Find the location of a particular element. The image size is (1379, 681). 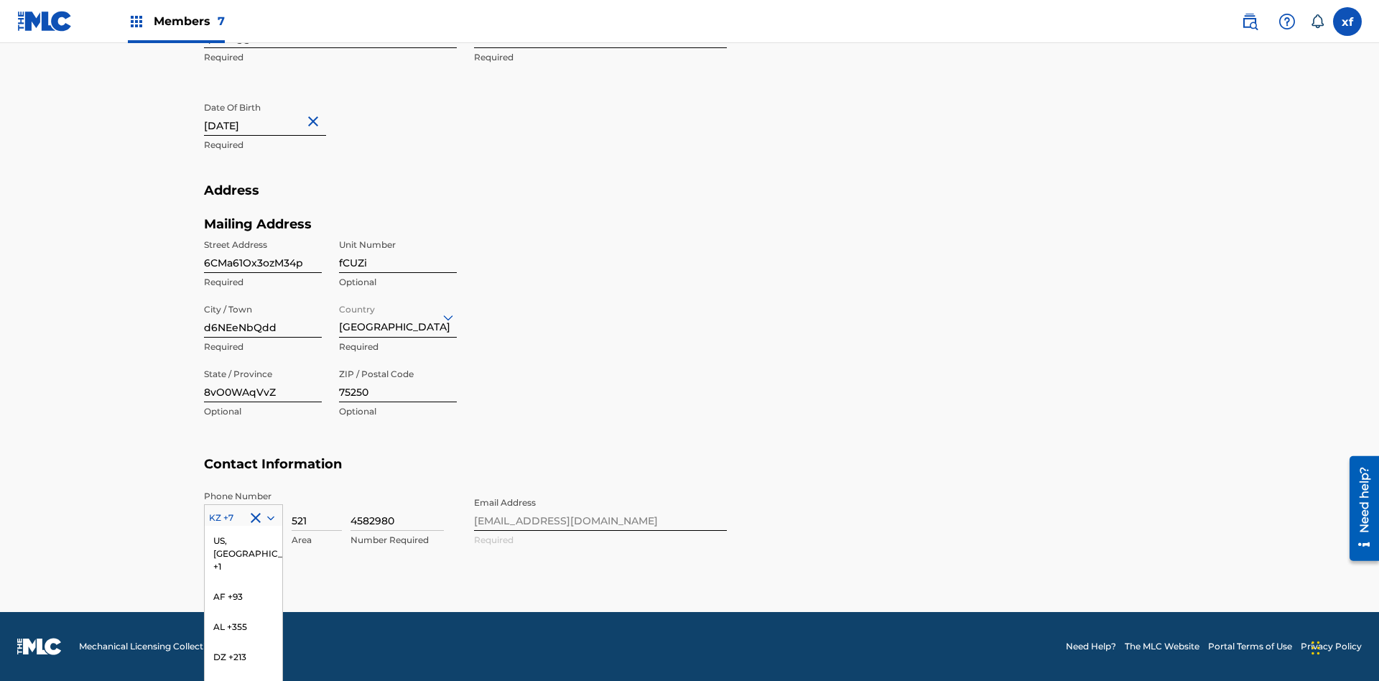

a: Need Help? is located at coordinates (1091, 646).